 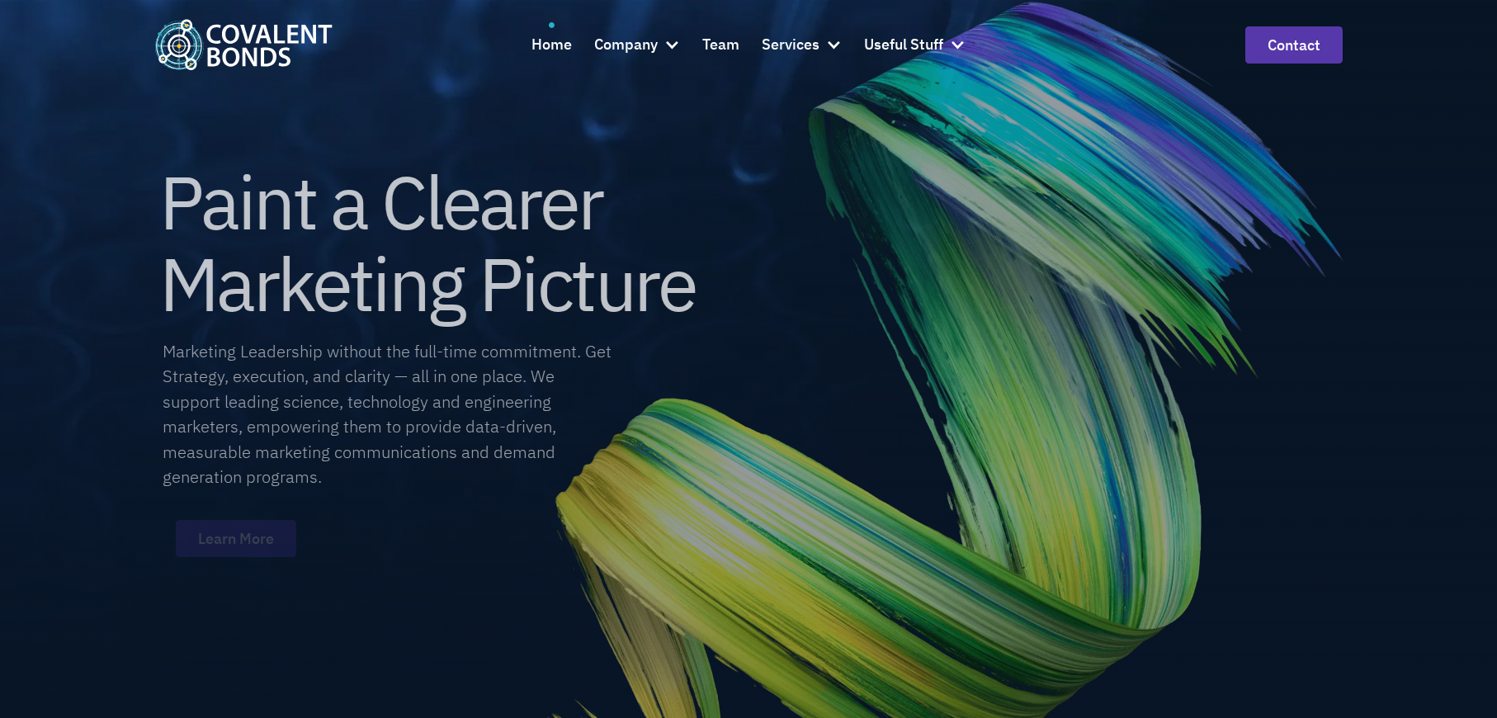 I want to click on img: Covalent Bonds White / Teal Logo, so click(x=243, y=44).